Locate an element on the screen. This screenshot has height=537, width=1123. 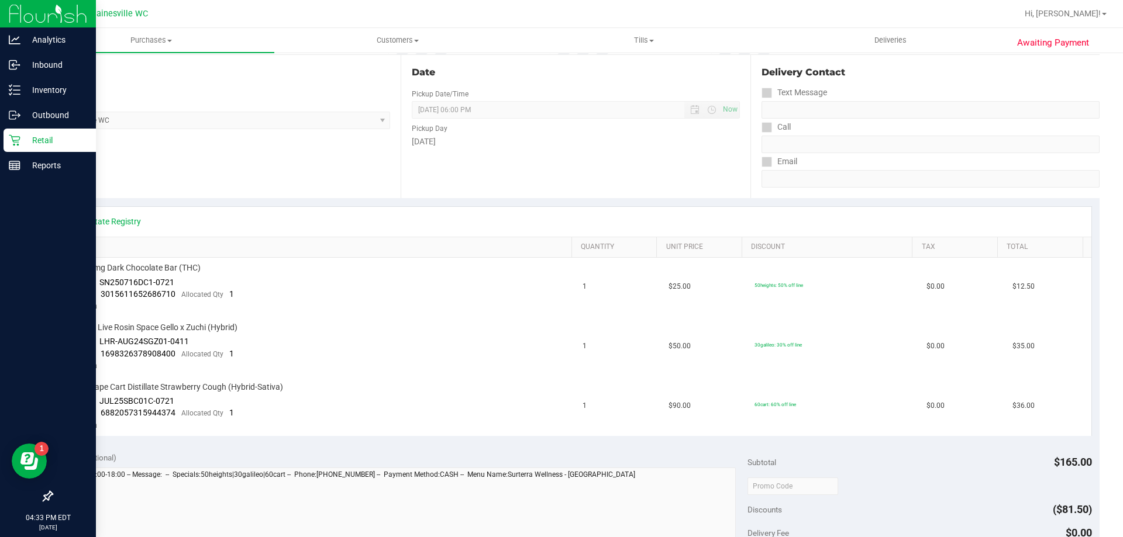
span: Tills is located at coordinates (643, 40).